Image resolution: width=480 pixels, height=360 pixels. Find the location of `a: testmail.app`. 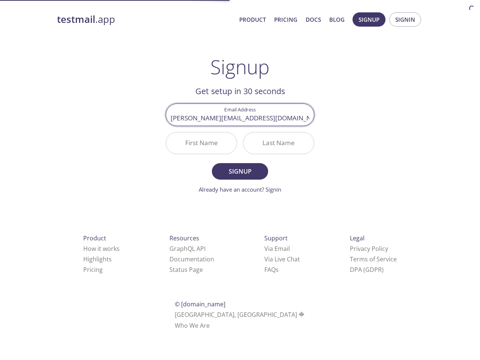

a: testmail.app is located at coordinates (145, 20).